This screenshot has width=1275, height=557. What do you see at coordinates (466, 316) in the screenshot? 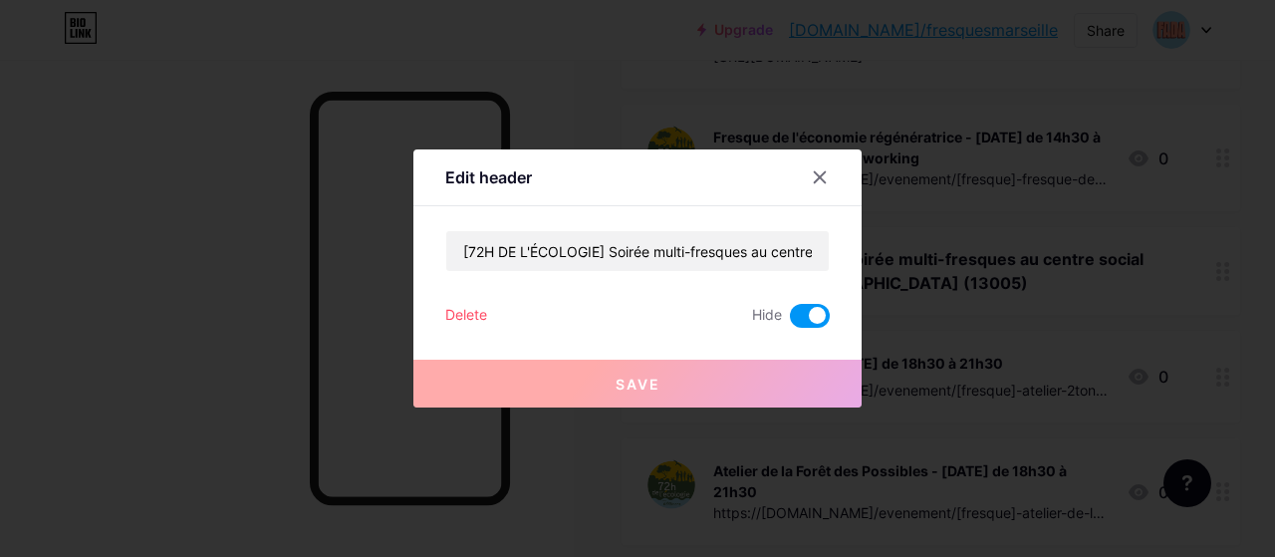
I see `div: Delete` at bounding box center [466, 316].